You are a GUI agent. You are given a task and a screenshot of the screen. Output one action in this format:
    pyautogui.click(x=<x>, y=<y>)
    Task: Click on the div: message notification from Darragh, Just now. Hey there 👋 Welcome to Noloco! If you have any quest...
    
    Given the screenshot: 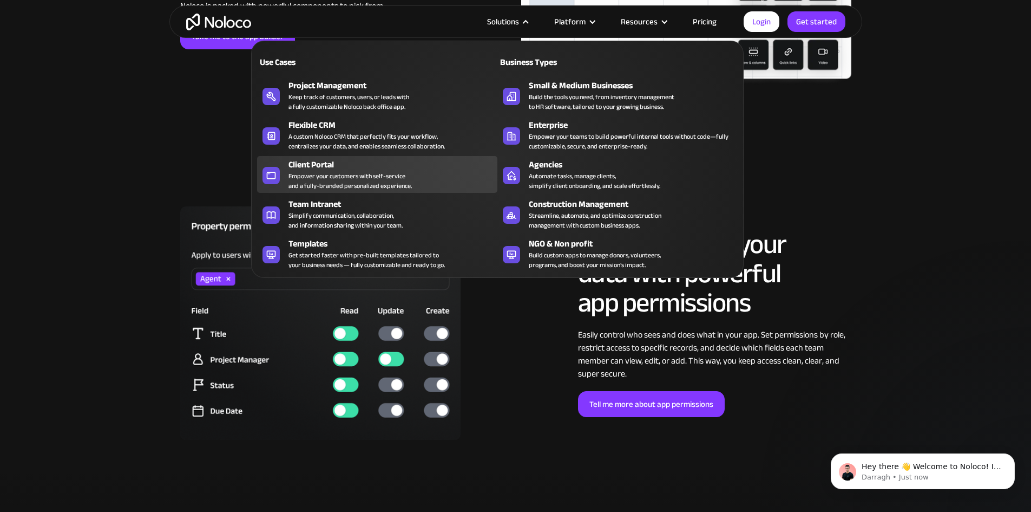 What is the action you would take?
    pyautogui.click(x=108, y=41)
    